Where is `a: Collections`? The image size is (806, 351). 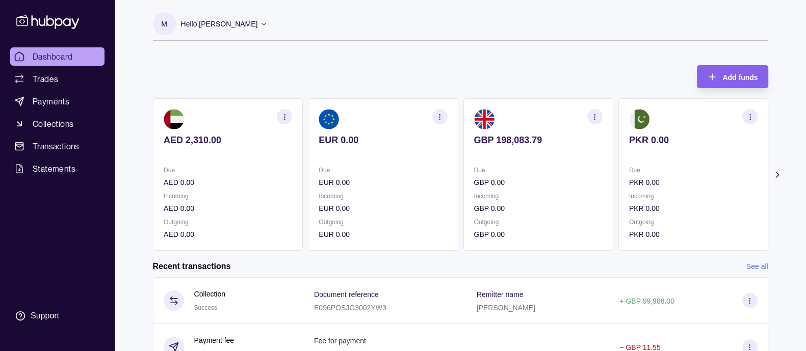 a: Collections is located at coordinates (57, 124).